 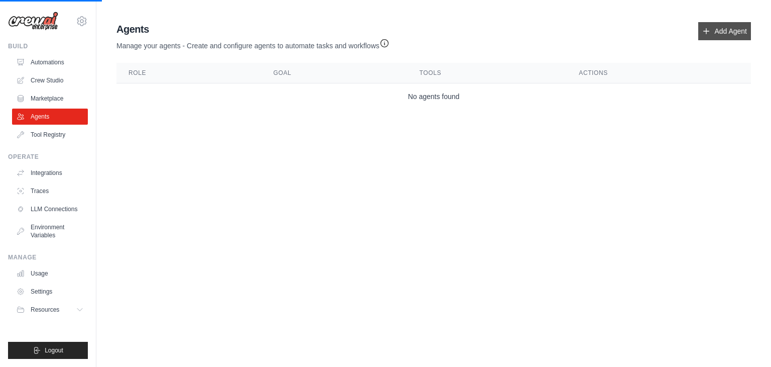 What do you see at coordinates (434, 96) in the screenshot?
I see `td: No agents found` at bounding box center [434, 96].